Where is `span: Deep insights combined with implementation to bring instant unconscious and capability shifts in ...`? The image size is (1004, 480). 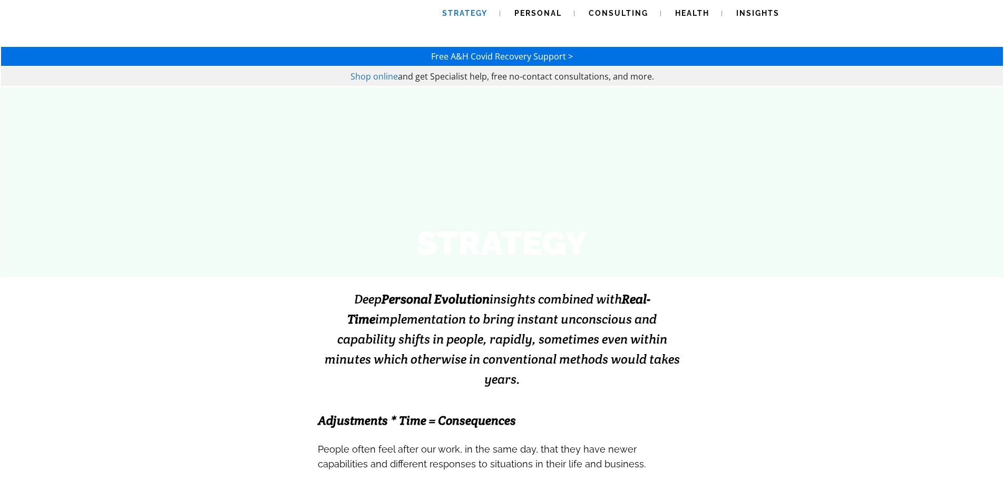 span: Deep insights combined with implementation to bring instant unconscious and capability shifts in ... is located at coordinates (502, 339).